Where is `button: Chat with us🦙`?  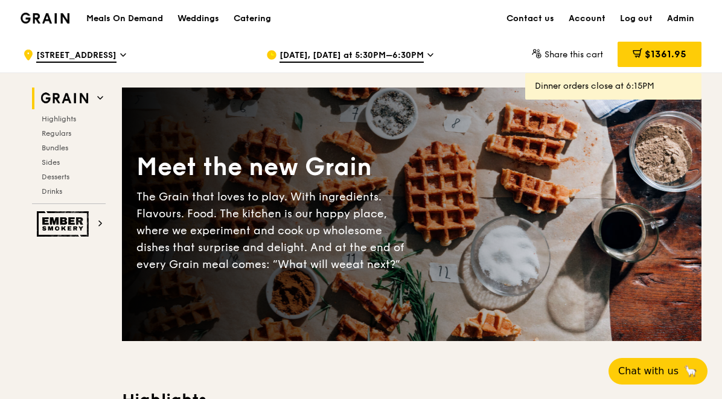
button: Chat with us🦙 is located at coordinates (658, 371).